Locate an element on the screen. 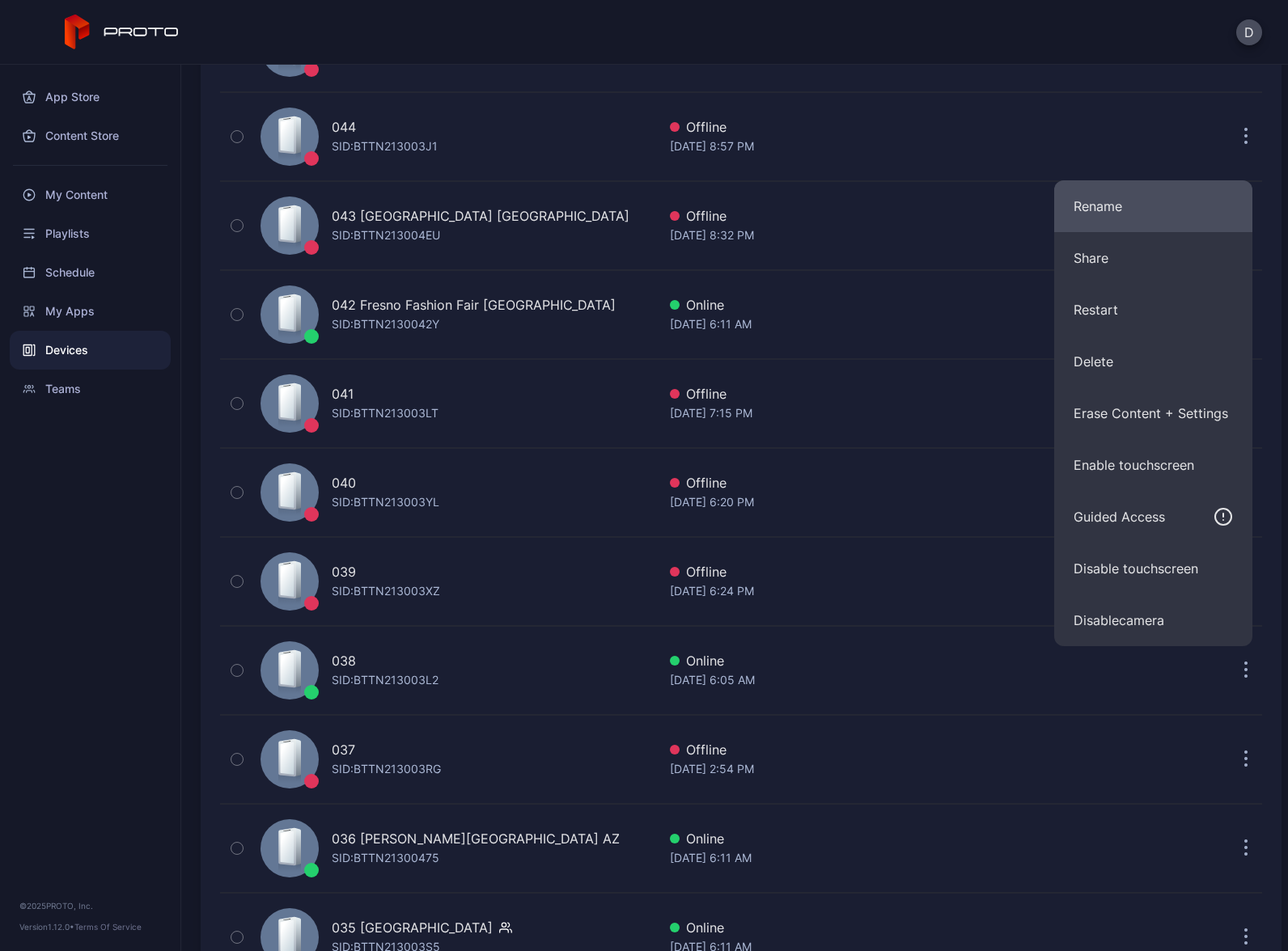  div: Content Store is located at coordinates (90, 136).